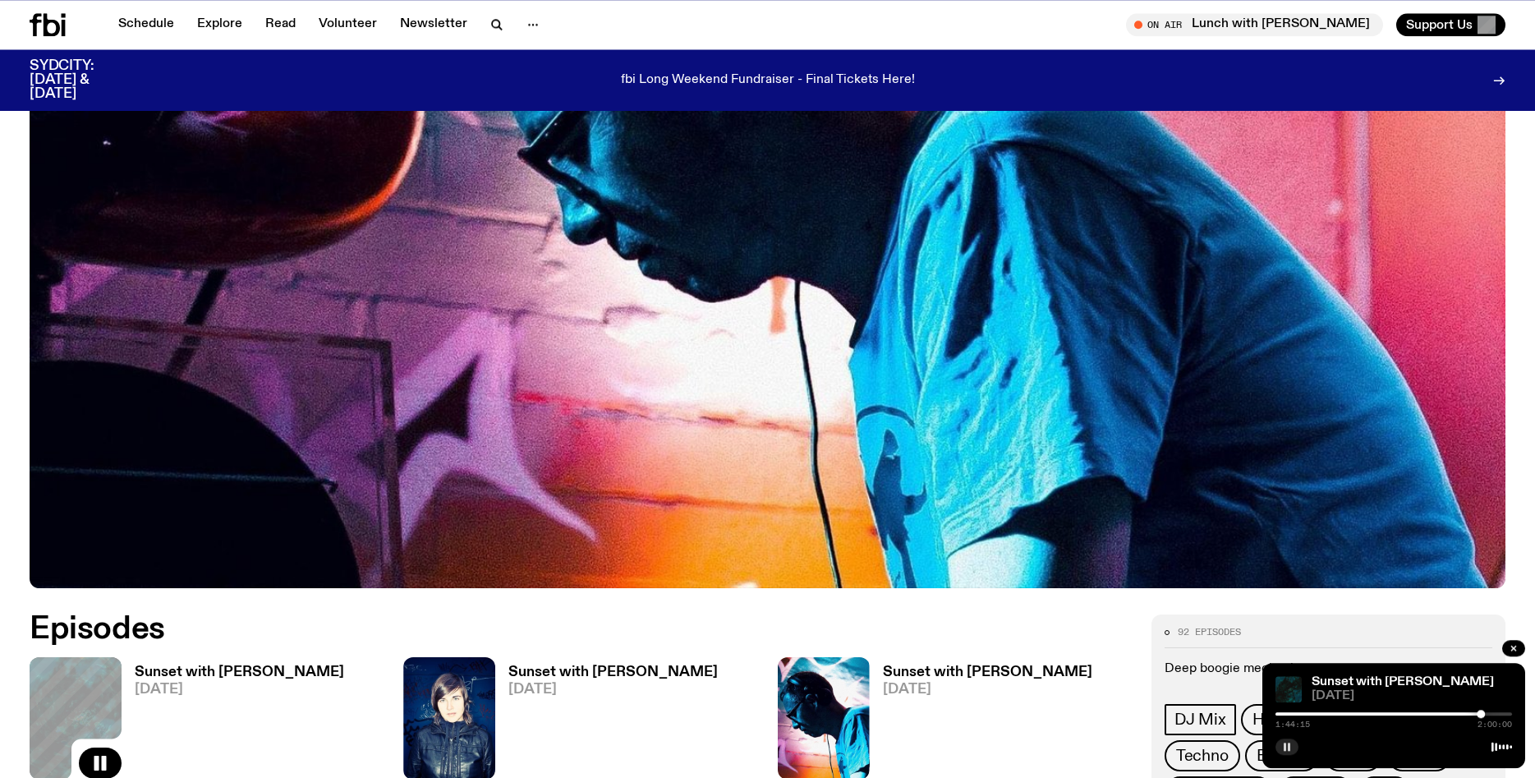  I want to click on a: Techno, so click(1203, 756).